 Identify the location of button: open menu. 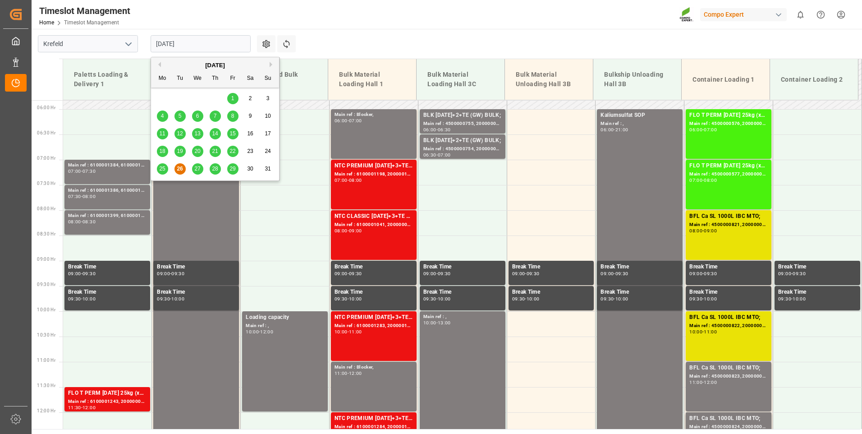
(128, 44).